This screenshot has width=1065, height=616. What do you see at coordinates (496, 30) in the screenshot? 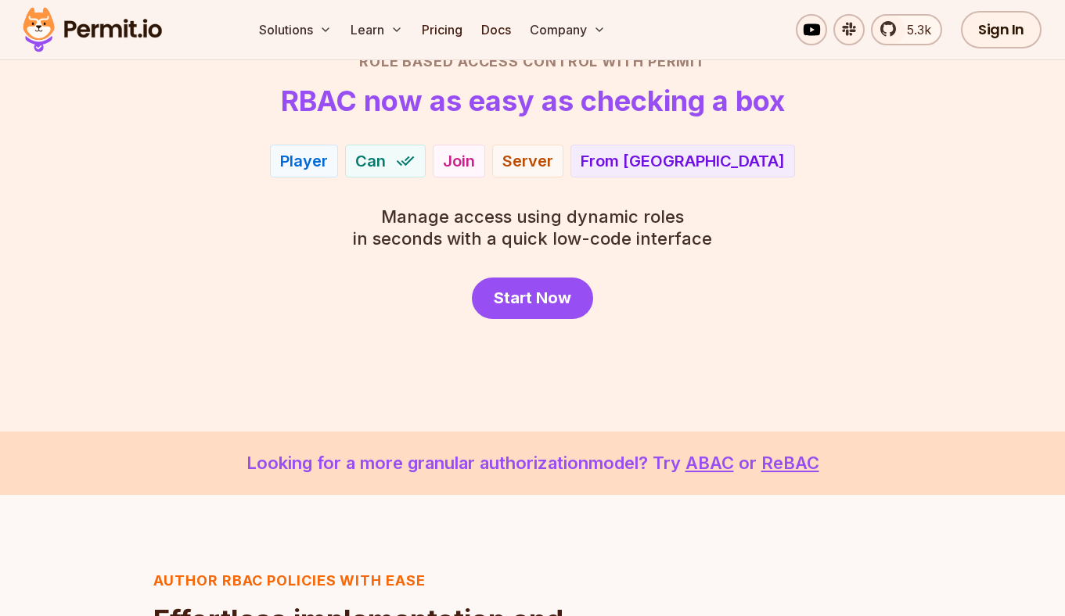
I see `a: Docs` at bounding box center [496, 30].